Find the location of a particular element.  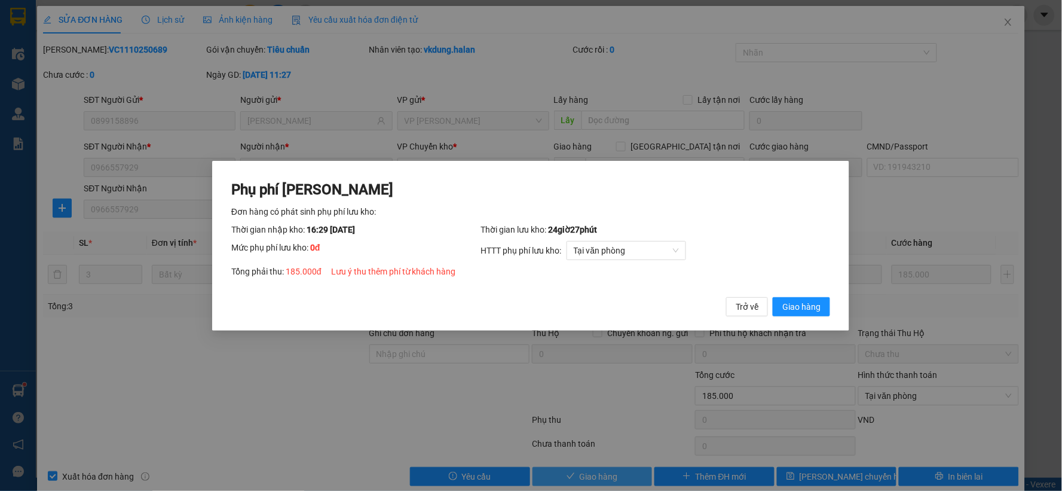

div: Đơn hàng có phát sinh phụ phí lưu kho: is located at coordinates (531, 211).